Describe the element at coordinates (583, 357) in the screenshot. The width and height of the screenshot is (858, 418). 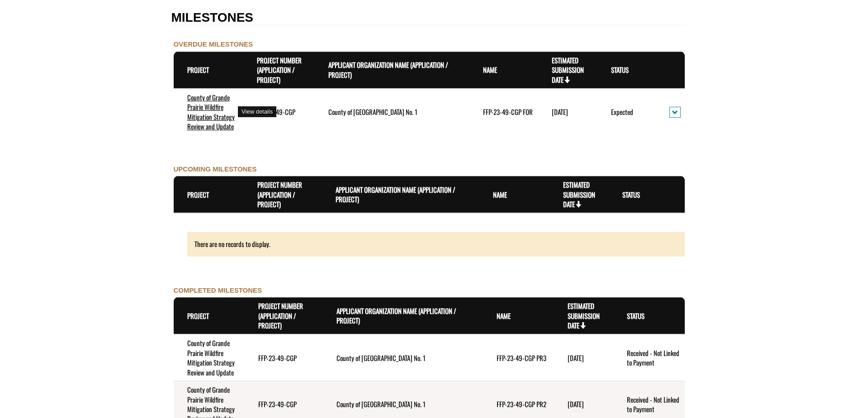
I see `td: 3/31/2025` at that location.